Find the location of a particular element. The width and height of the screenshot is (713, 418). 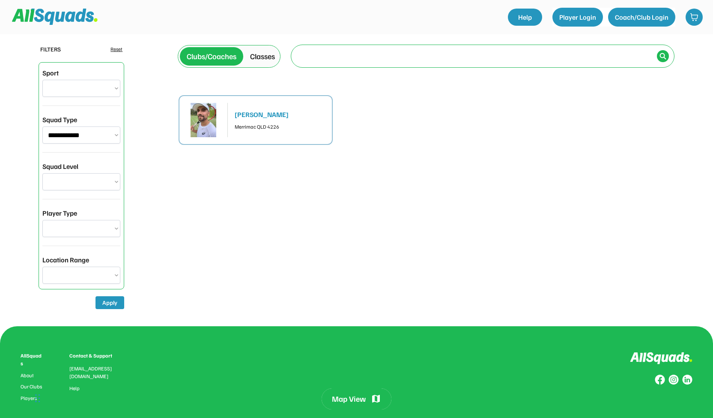

div: Contact & Support is located at coordinates (96, 355).